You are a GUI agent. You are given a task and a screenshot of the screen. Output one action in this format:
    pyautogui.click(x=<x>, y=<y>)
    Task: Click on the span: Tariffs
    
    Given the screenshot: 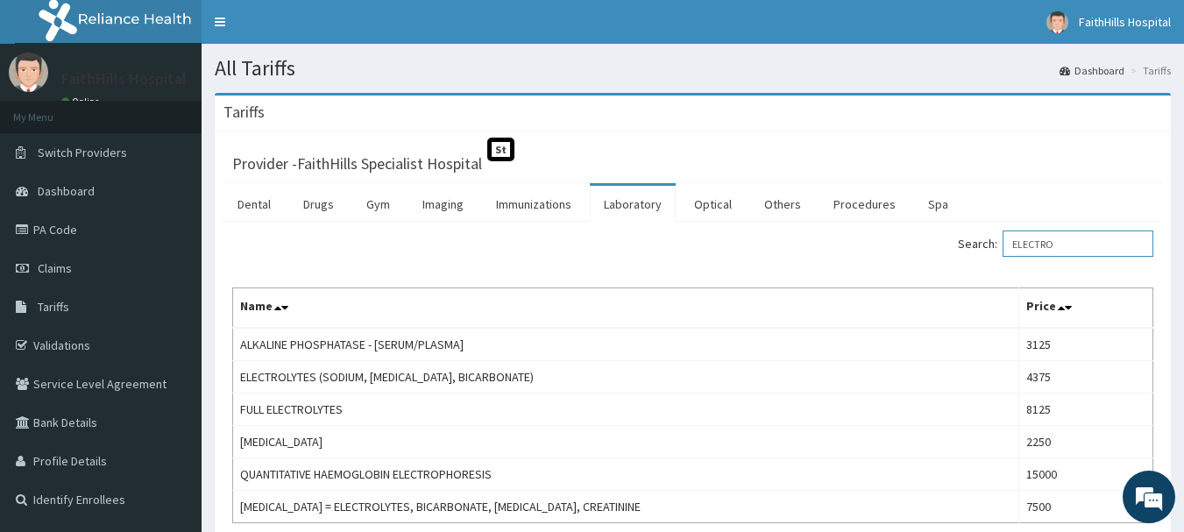 What is the action you would take?
    pyautogui.click(x=53, y=307)
    